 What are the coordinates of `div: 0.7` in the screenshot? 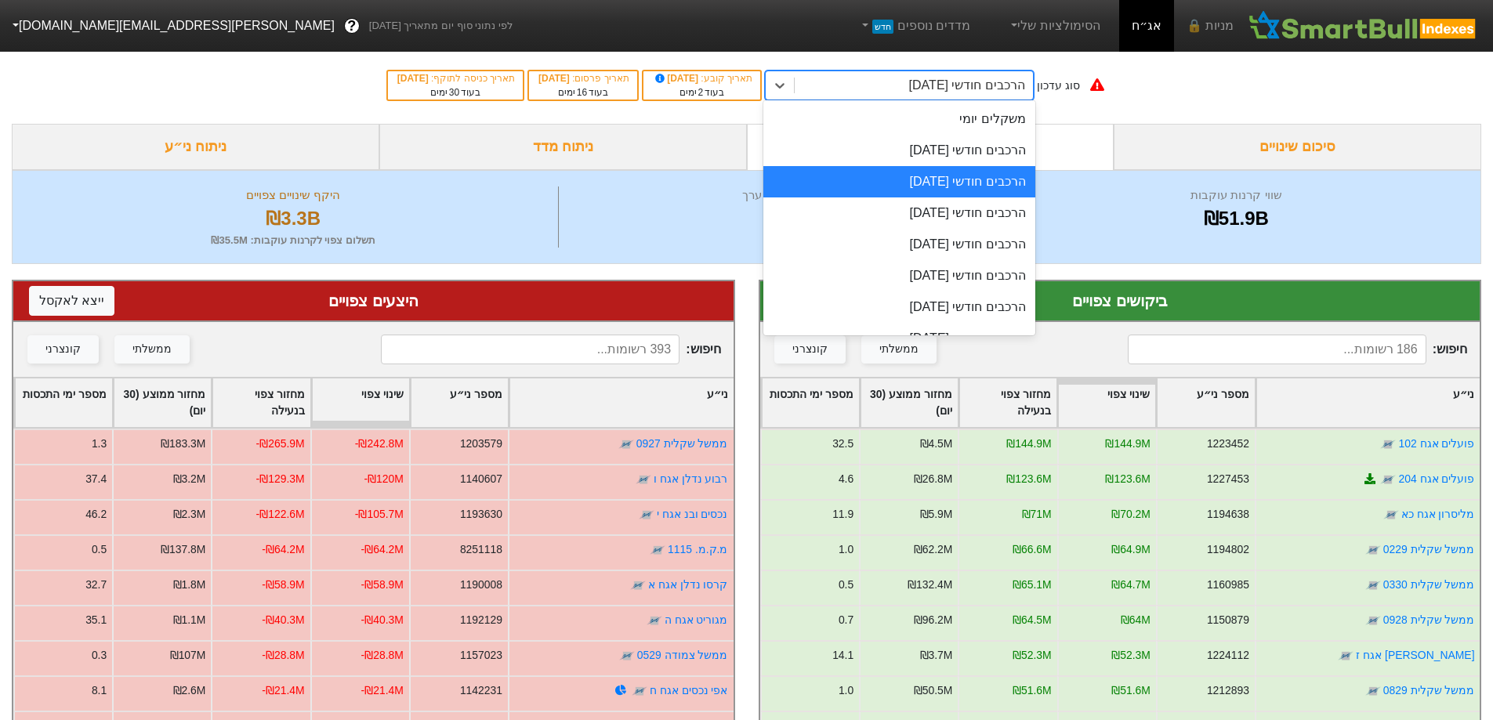 It's located at (845, 620).